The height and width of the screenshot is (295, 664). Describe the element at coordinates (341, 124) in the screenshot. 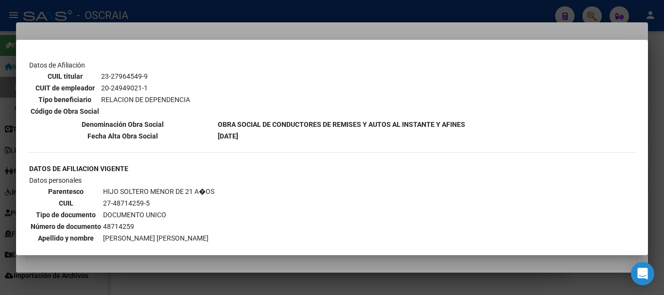

I see `b: OBRA SOCIAL DE CONDUCTORES DE REMISES Y AUTOS AL INSTANTE Y AFINES` at that location.